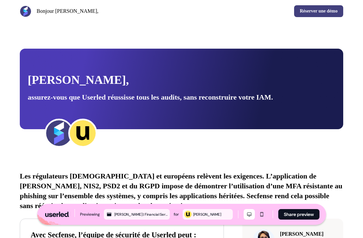 The width and height of the screenshot is (363, 238). I want to click on button: Desktop mode, so click(249, 215).